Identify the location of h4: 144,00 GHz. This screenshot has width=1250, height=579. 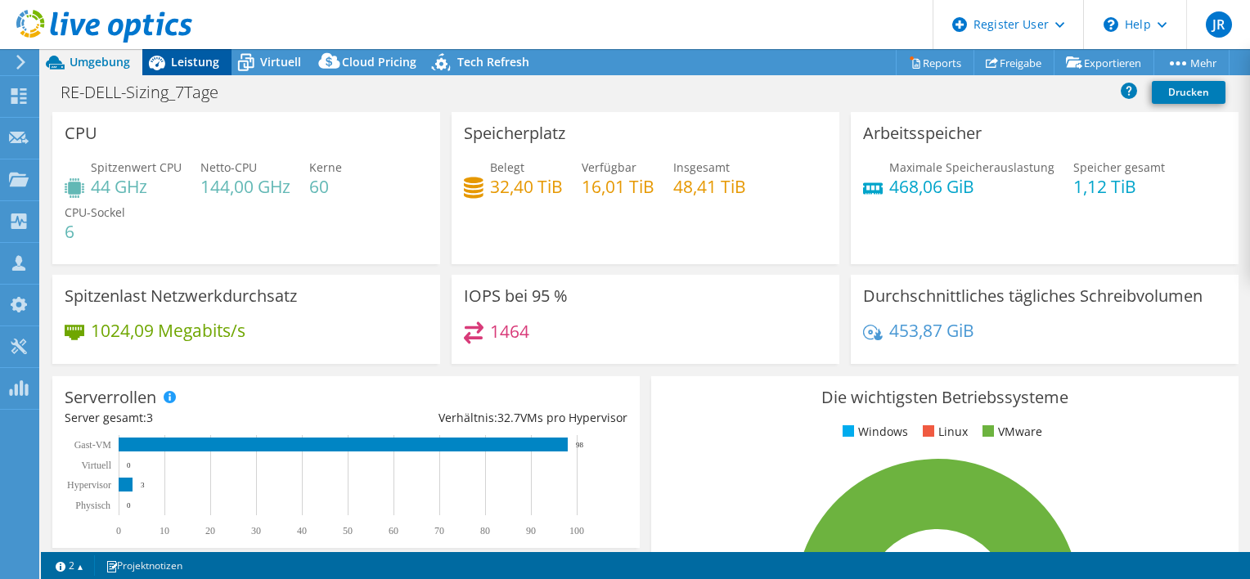
(245, 187).